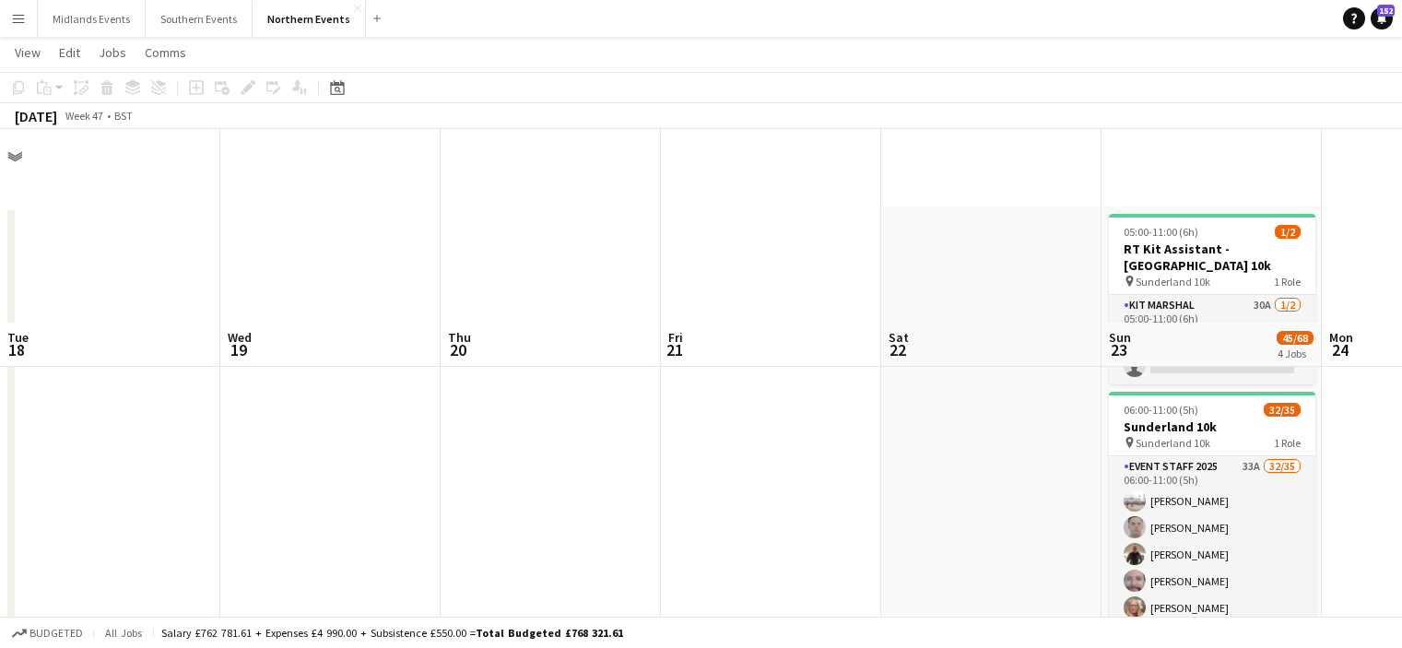 The image size is (1402, 648). I want to click on a: 152, so click(1382, 18).